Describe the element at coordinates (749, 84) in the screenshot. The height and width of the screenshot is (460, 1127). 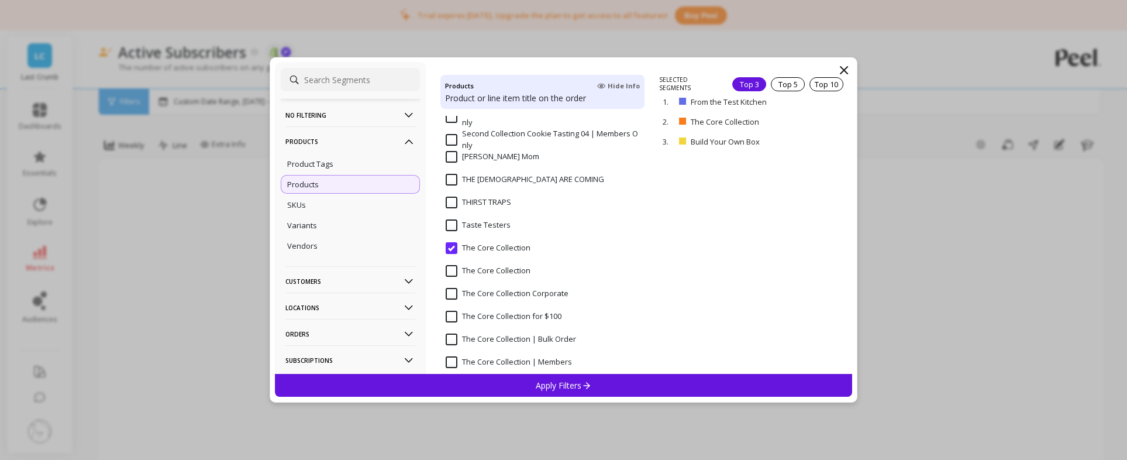
I see `div: Top 3` at that location.